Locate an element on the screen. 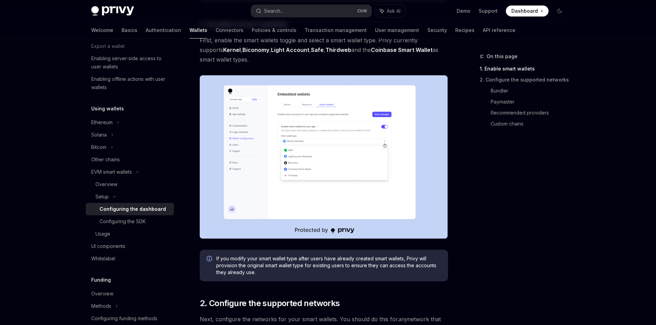  a: Configuring funding methods is located at coordinates (130, 319).